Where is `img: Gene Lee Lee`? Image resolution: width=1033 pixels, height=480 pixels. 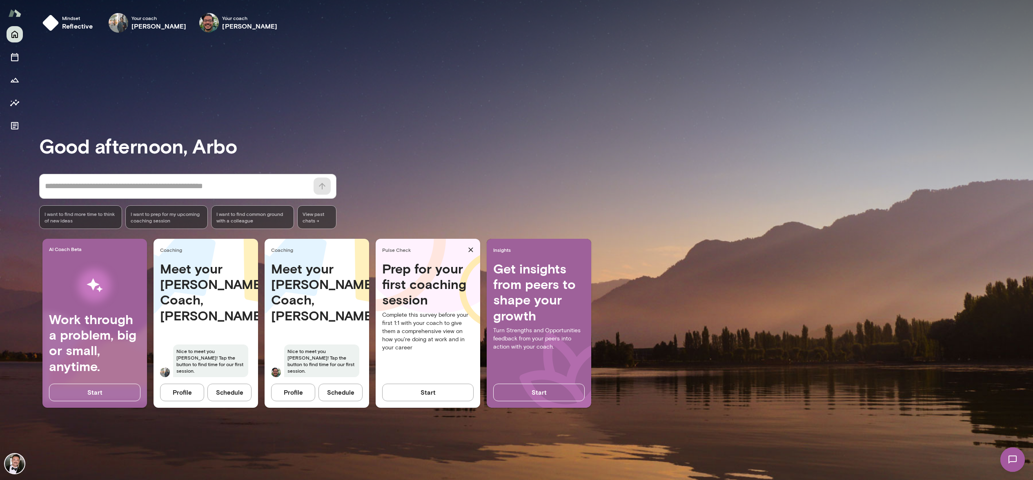
img: Gene Lee Lee is located at coordinates (165, 373).